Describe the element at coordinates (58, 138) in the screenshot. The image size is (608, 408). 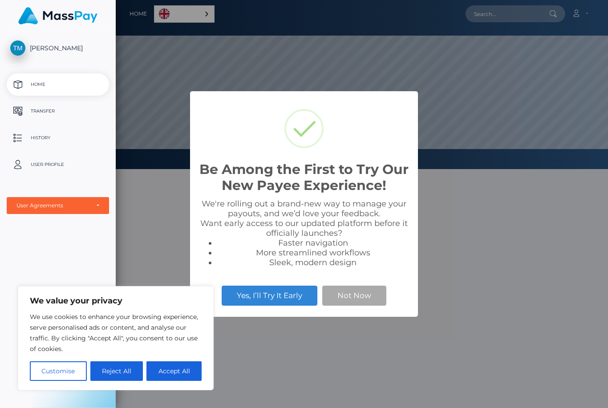
I see `p: History` at that location.